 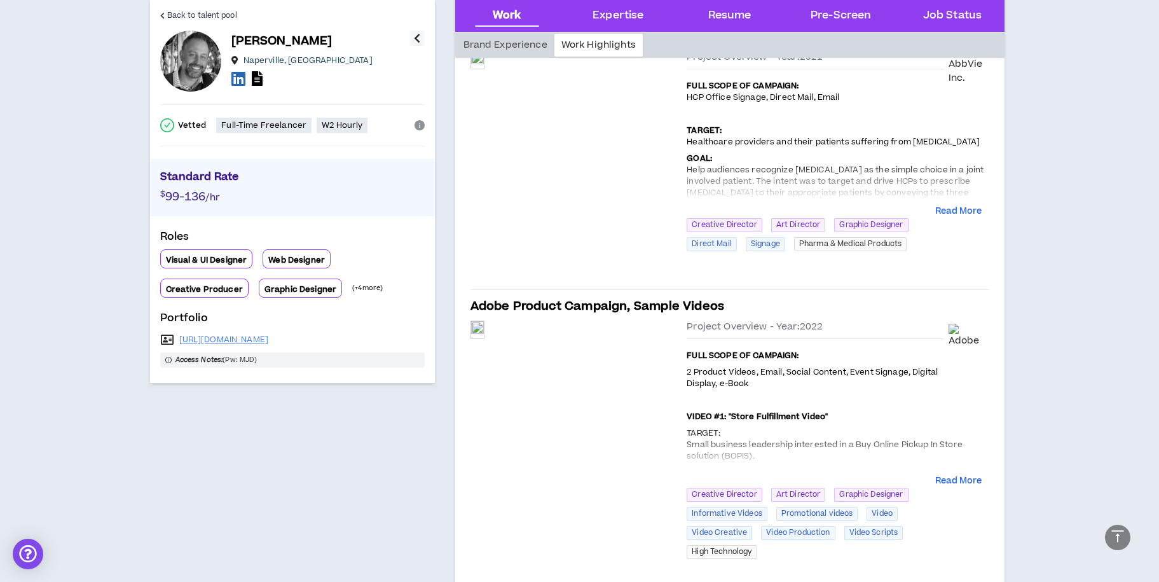 I want to click on div: Job Status, so click(x=953, y=16).